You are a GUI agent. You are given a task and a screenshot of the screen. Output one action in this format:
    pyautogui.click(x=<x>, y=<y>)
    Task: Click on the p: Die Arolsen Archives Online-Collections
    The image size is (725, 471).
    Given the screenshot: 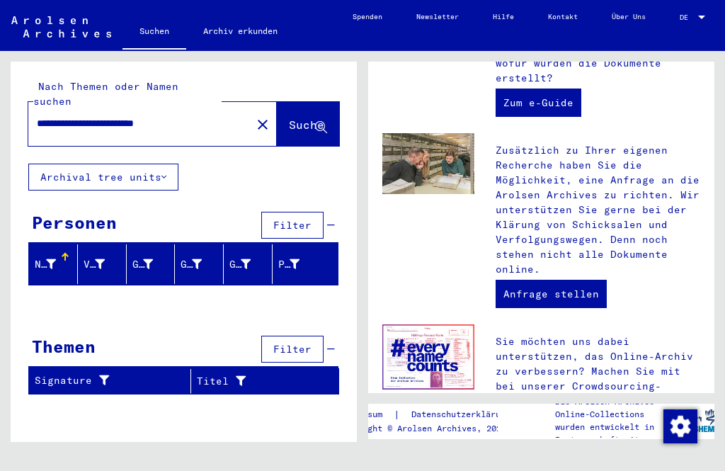 What is the action you would take?
    pyautogui.click(x=613, y=408)
    